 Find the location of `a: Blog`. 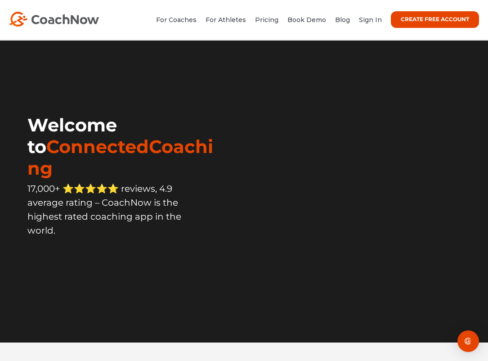

a: Blog is located at coordinates (342, 20).